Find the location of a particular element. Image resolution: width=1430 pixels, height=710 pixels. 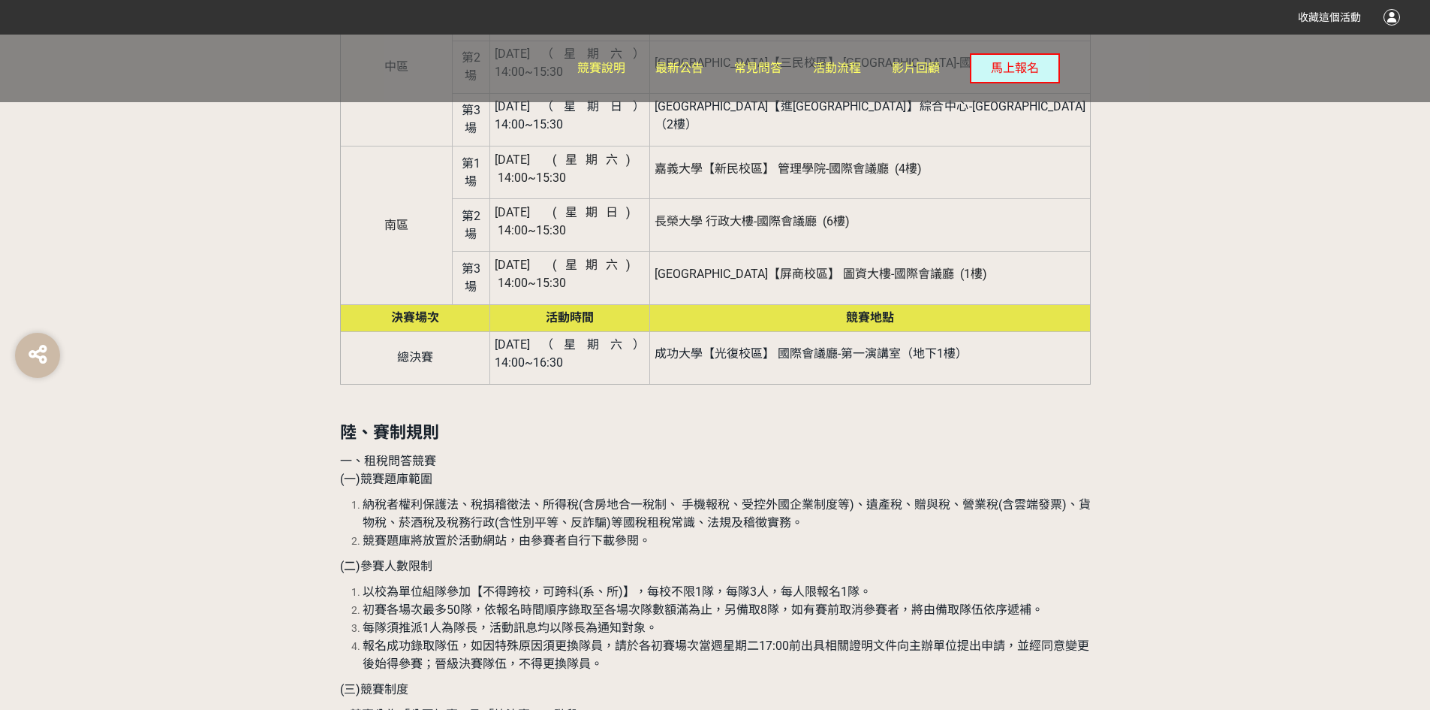

span: 第1場 is located at coordinates (471, 172).